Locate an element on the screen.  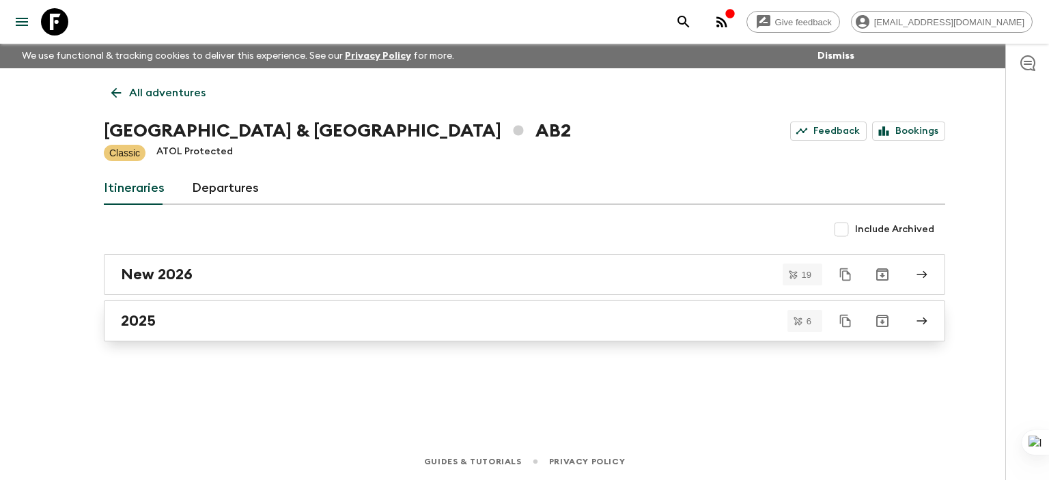
p: Classic is located at coordinates (124, 153).